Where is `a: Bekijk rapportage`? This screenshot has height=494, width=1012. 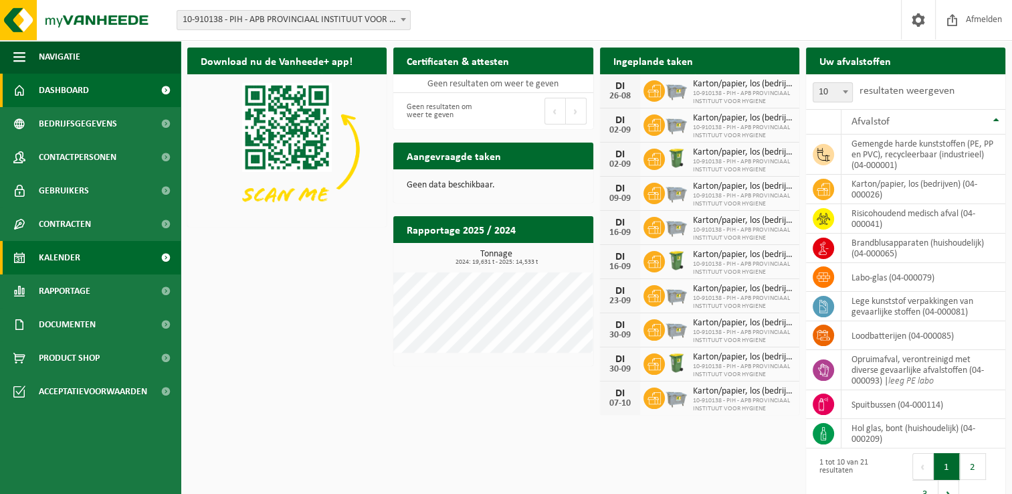 a: Bekijk rapportage is located at coordinates (543, 256).